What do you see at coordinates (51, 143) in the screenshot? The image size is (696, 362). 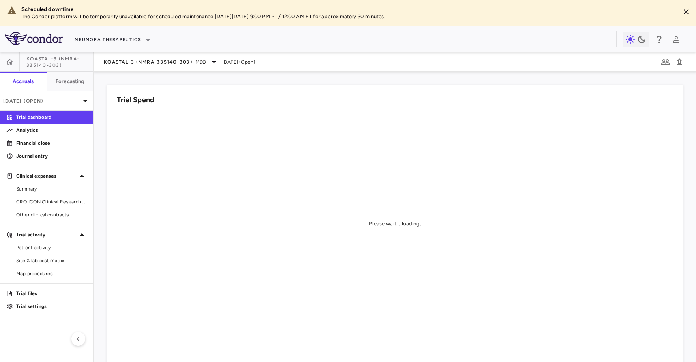 I see `p: Financial close` at bounding box center [51, 143].